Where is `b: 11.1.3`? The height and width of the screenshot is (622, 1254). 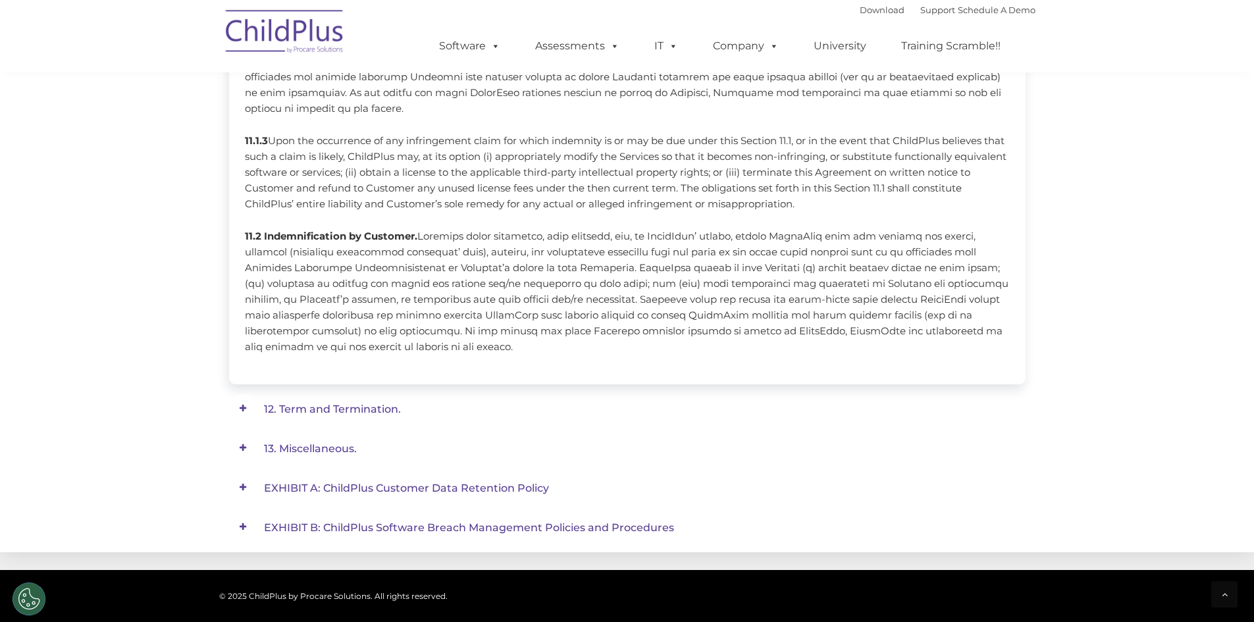
b: 11.1.3 is located at coordinates (256, 140).